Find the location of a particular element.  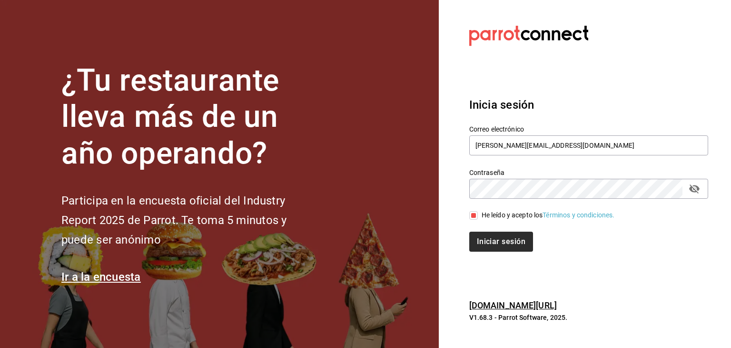

a: Ir a la encuesta is located at coordinates (101, 277).